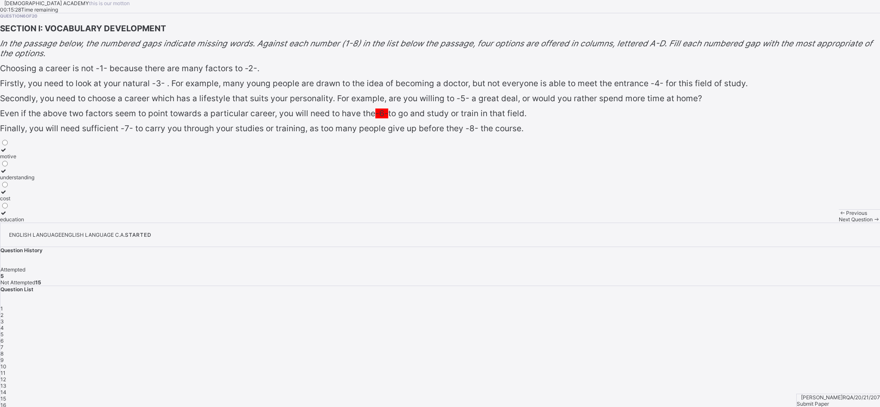 Image resolution: width=880 pixels, height=407 pixels. What do you see at coordinates (2, 347) in the screenshot?
I see `span: 7` at bounding box center [2, 347].